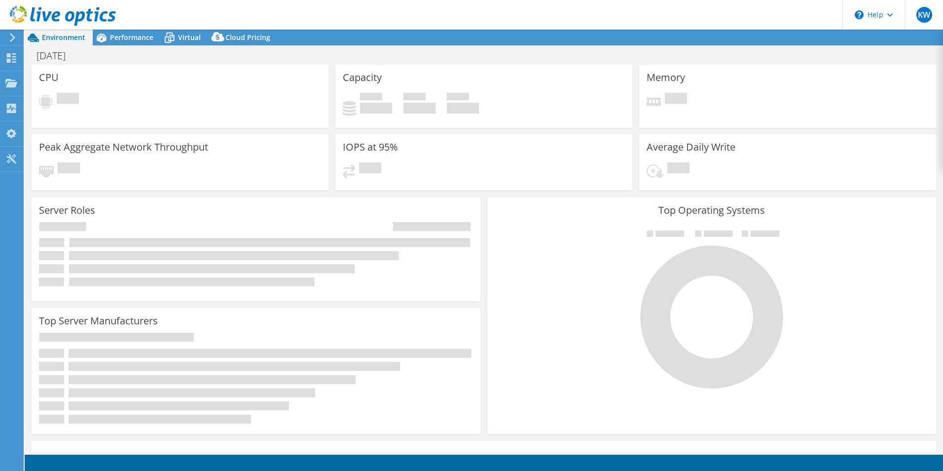 Image resolution: width=943 pixels, height=471 pixels. What do you see at coordinates (691, 147) in the screenshot?
I see `h3: Average Daily Write` at bounding box center [691, 147].